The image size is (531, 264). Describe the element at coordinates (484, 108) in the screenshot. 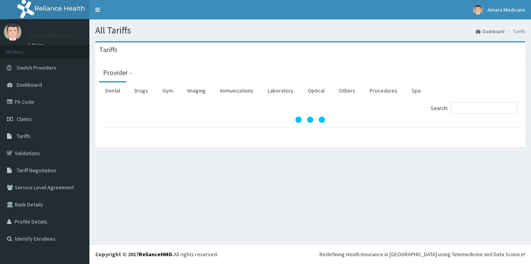

I see `input: Search:` at that location.